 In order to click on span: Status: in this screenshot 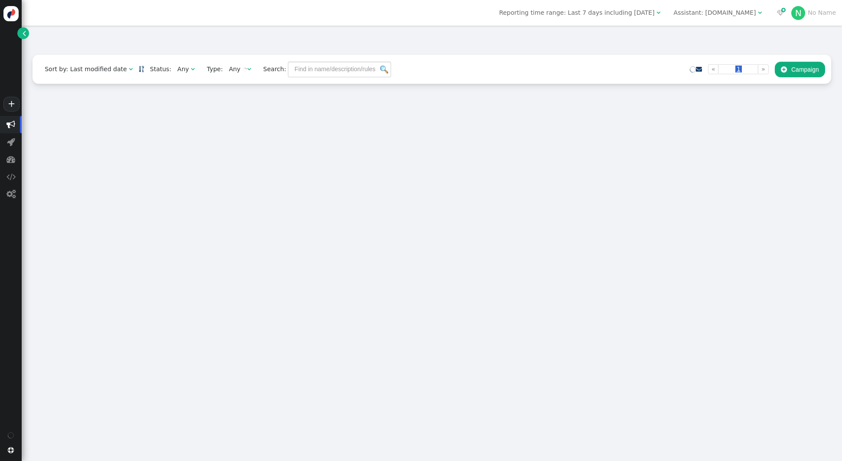, I will do `click(157, 69)`.